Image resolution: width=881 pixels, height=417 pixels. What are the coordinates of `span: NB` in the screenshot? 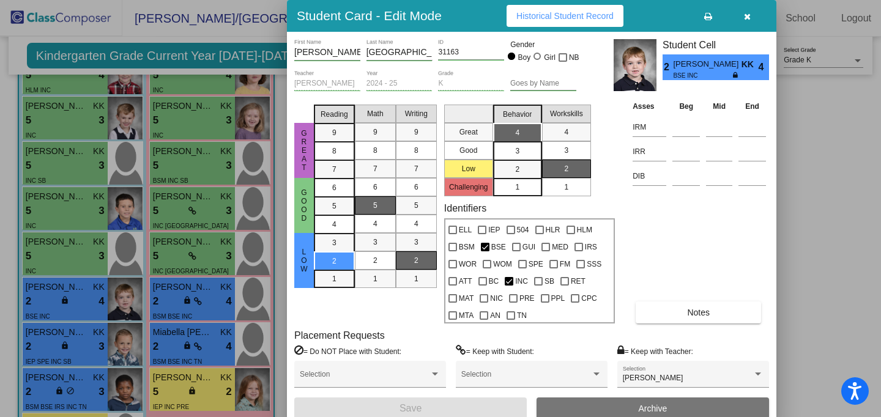 It's located at (574, 58).